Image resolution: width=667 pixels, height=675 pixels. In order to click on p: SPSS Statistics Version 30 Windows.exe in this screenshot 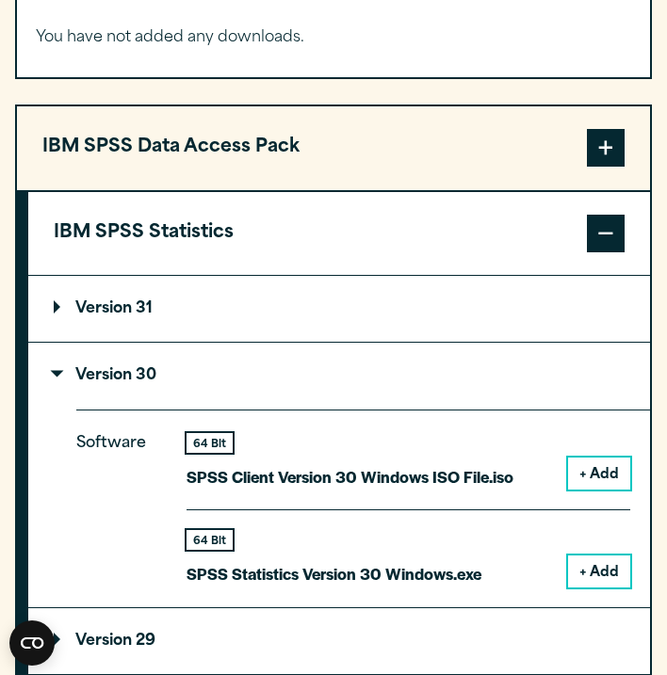, I will do `click(333, 574)`.